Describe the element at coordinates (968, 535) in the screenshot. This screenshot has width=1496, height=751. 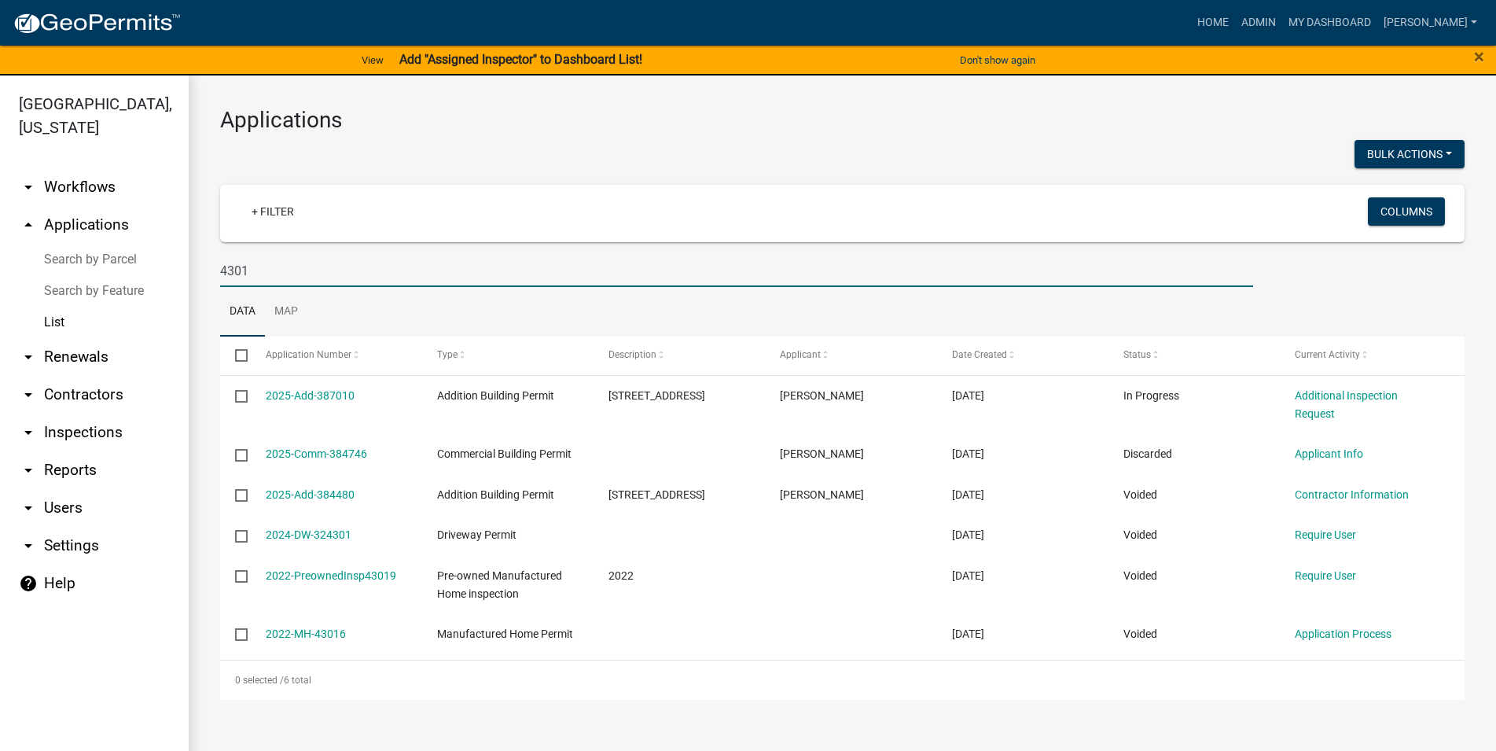
I see `span: 10/15/2024` at that location.